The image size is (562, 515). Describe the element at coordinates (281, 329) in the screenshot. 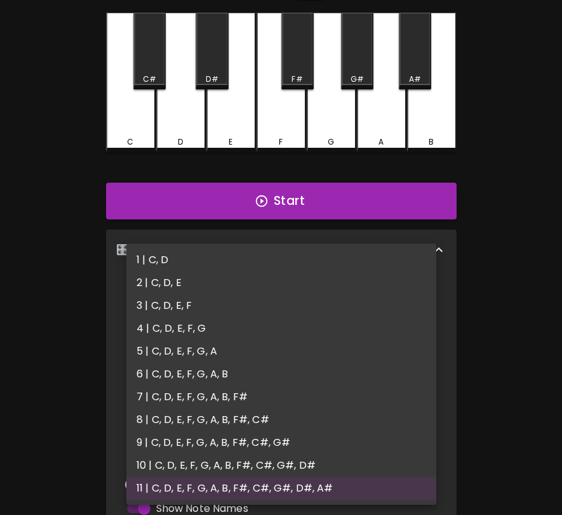

I see `li: 4 | C, D, E, F, G` at that location.